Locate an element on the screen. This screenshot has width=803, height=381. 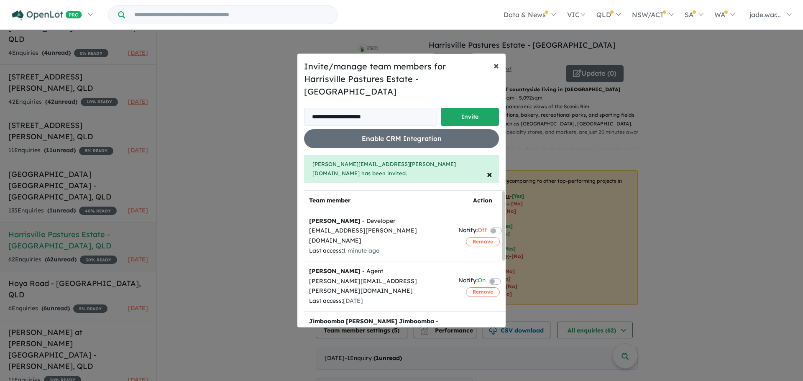
div: - Agent is located at coordinates (379, 272).